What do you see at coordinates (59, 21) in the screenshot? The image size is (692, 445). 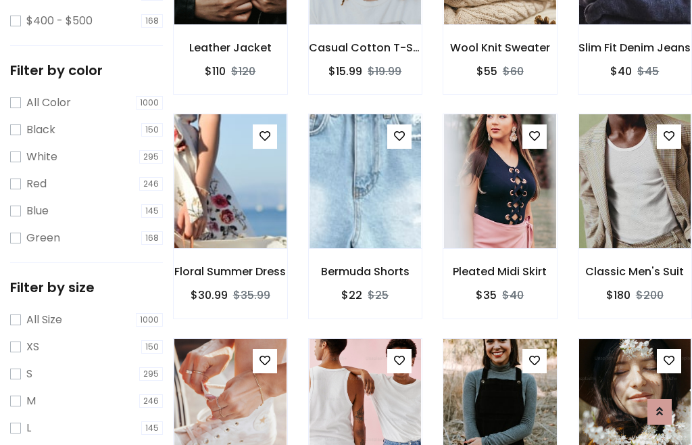 I see `label: $400 - $500` at bounding box center [59, 21].